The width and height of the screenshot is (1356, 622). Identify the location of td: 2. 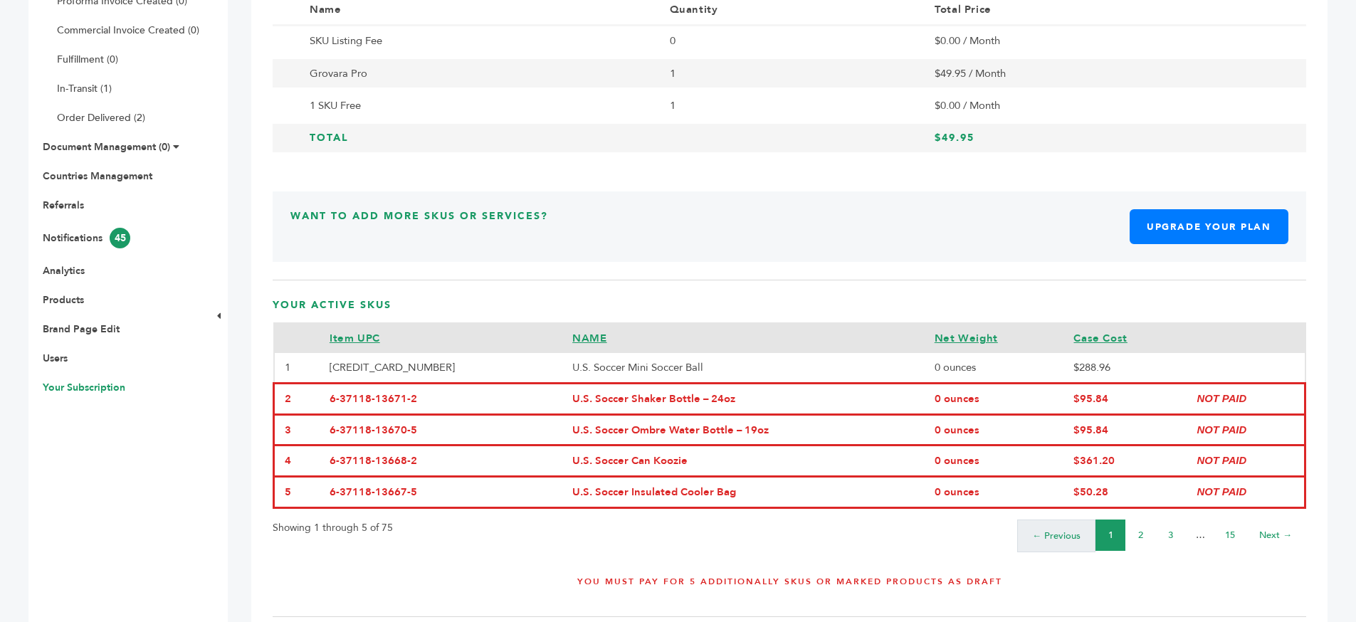
(297, 399).